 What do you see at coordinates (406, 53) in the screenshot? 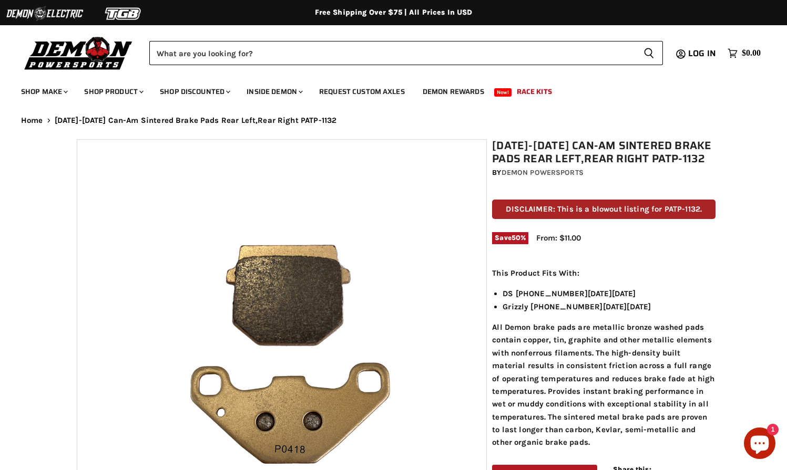
I see `form: Product` at bounding box center [406, 53].